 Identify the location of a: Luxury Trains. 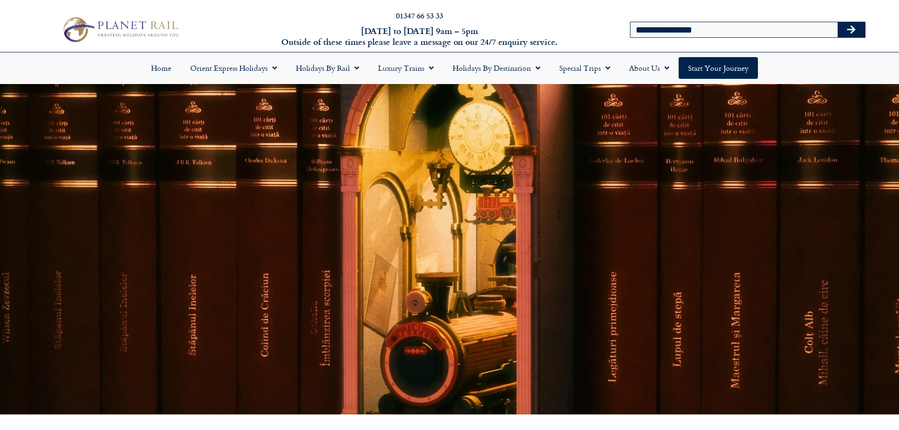
(406, 68).